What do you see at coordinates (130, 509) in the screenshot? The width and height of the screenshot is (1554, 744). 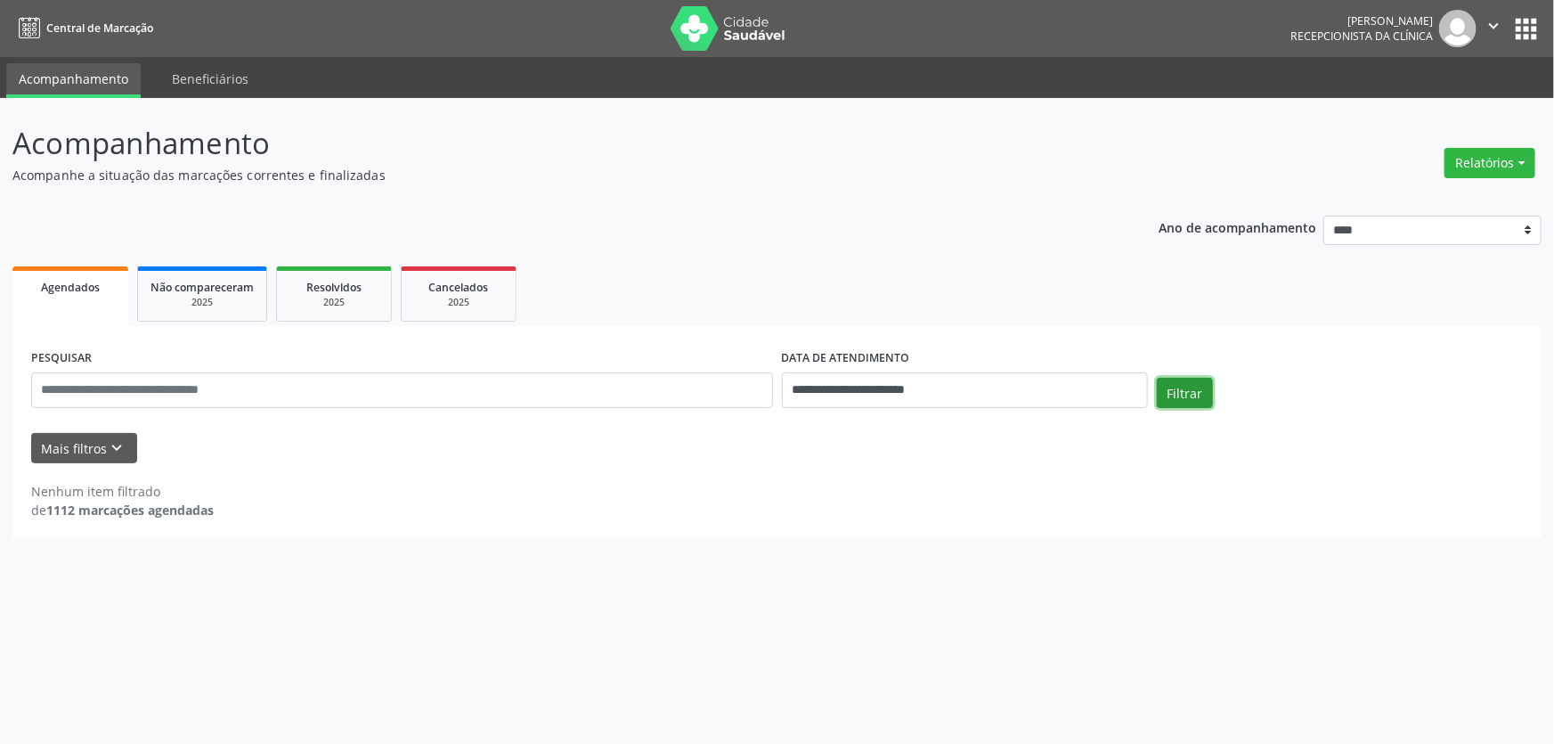 I see `strong: 1112 marcações agendadas` at bounding box center [130, 509].